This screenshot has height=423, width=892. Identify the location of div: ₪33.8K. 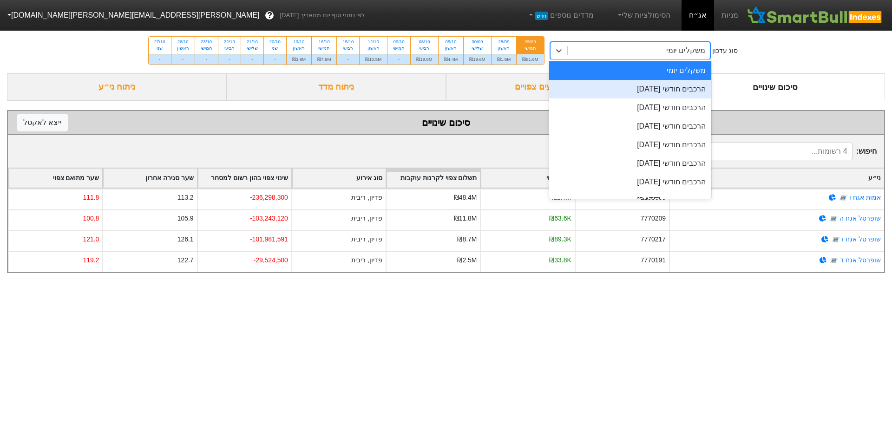
(560, 260).